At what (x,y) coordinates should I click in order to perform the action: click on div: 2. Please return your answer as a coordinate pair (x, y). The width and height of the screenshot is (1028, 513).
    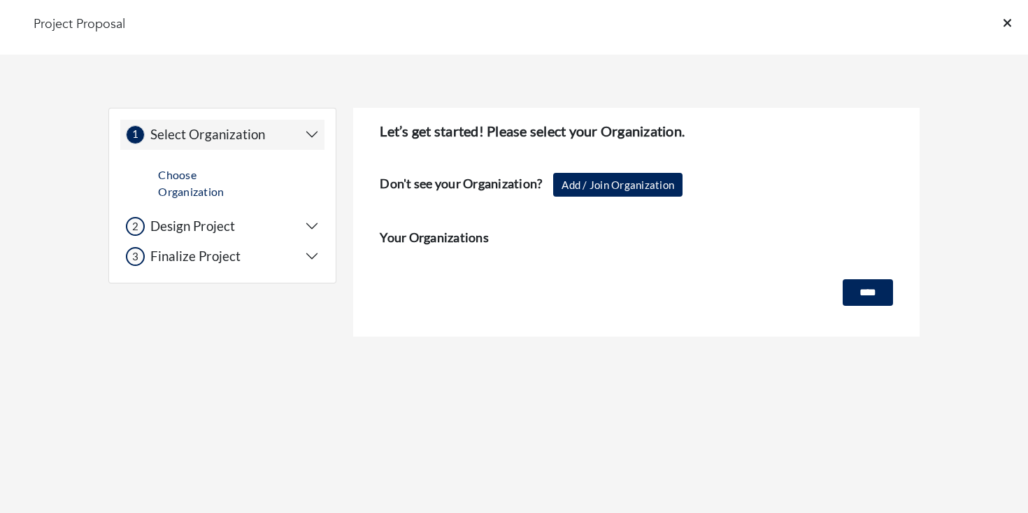
    Looking at the image, I should click on (135, 226).